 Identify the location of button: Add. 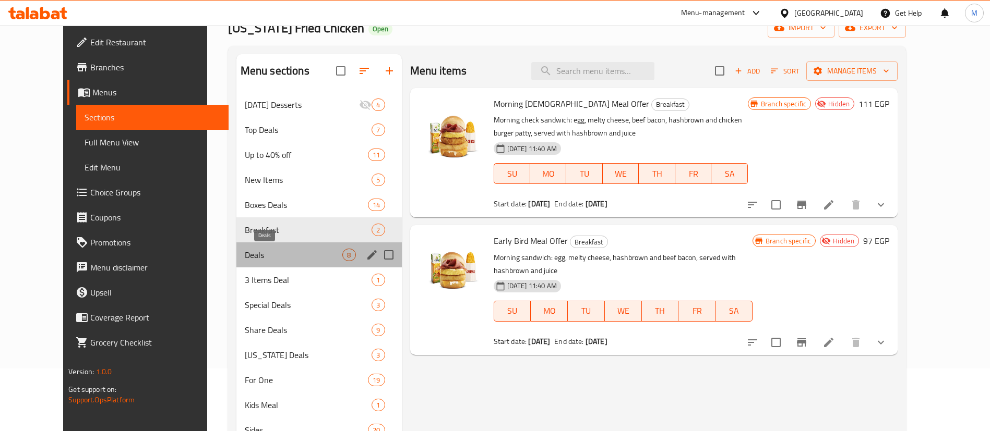
(747, 71).